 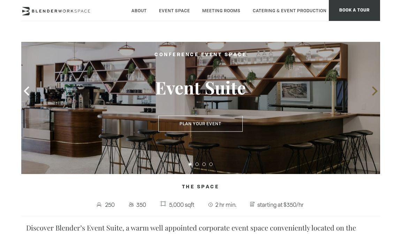 I want to click on h4: The Space, so click(x=201, y=187).